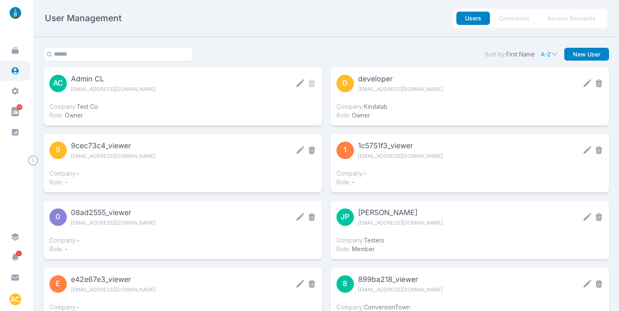  What do you see at coordinates (19, 107) in the screenshot?
I see `span: 63` at bounding box center [19, 107].